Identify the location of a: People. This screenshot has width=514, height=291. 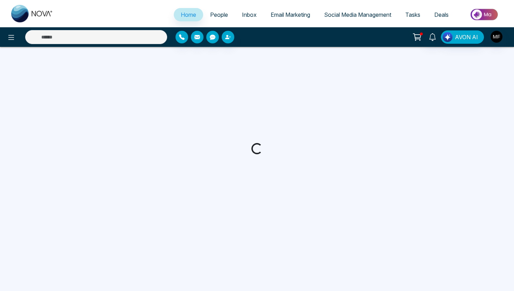
(219, 15).